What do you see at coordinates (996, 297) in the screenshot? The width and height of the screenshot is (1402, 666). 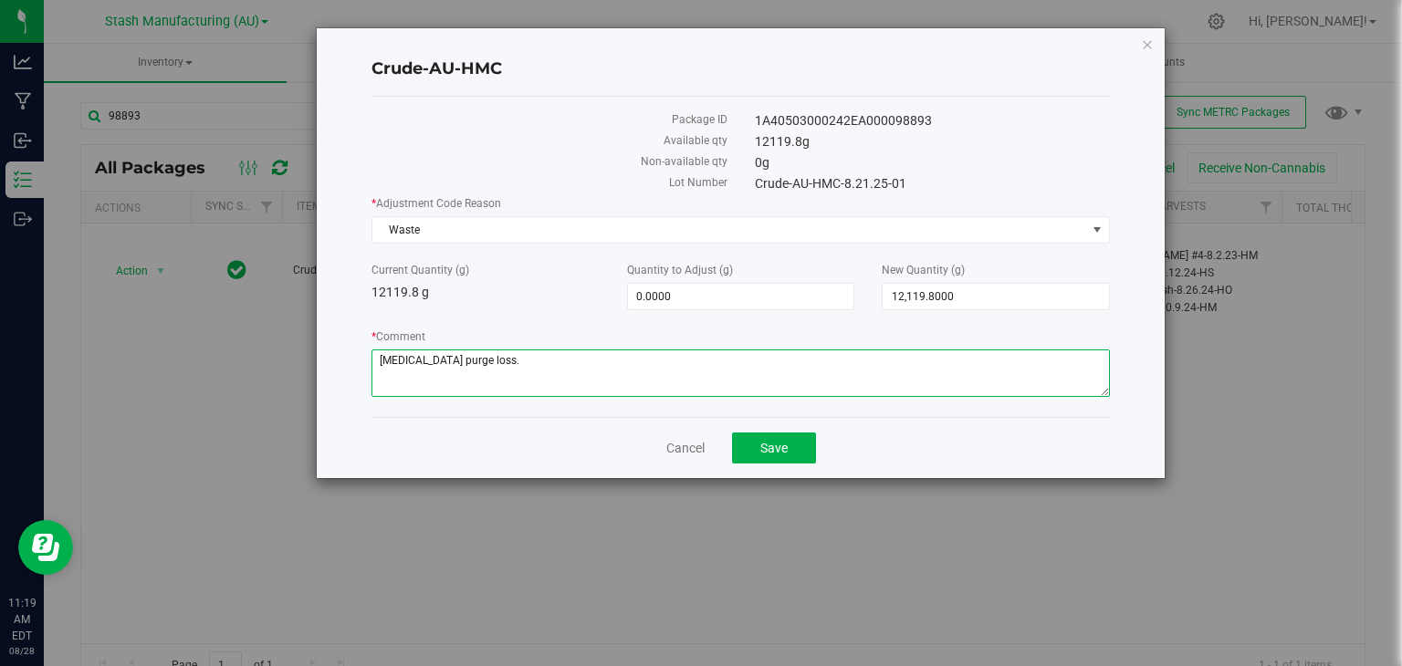 I see `input: 12,119.8000` at bounding box center [996, 297].